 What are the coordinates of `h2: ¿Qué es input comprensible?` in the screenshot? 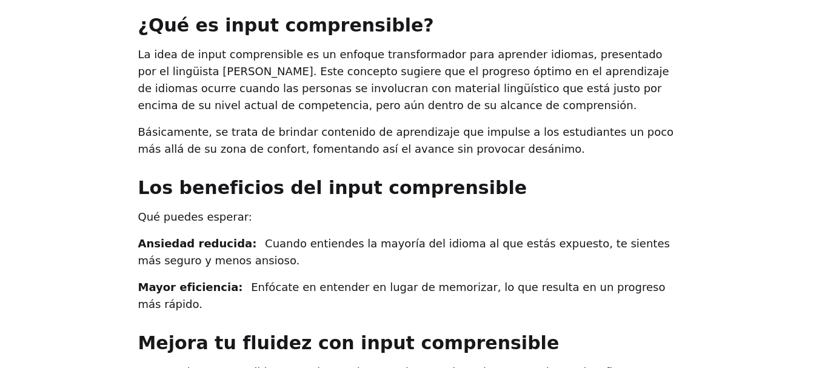 It's located at (410, 25).